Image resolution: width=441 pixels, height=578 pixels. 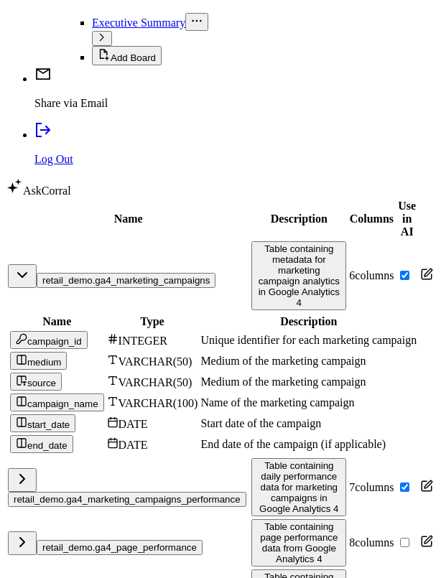 What do you see at coordinates (235, 147) in the screenshot?
I see `a: Log Out` at bounding box center [235, 147].